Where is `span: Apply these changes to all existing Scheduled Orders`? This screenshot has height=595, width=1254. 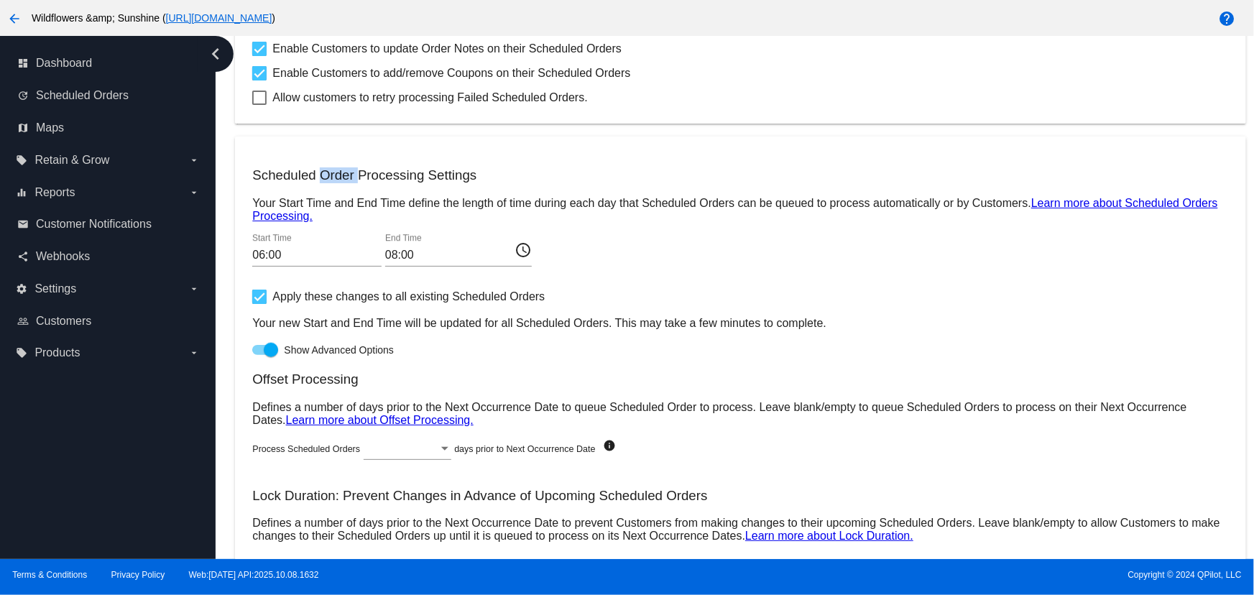
span: Apply these changes to all existing Scheduled Orders is located at coordinates (408, 297).